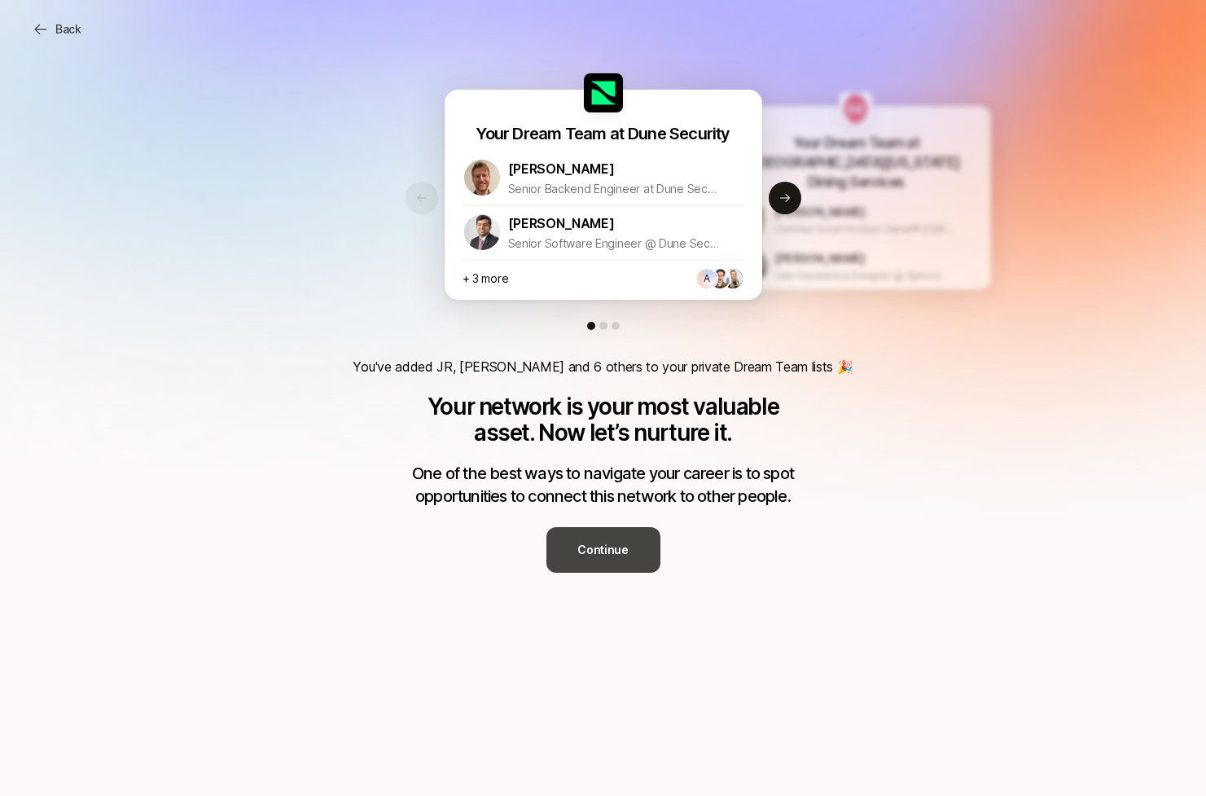 This screenshot has height=796, width=1206. What do you see at coordinates (614, 189) in the screenshot?
I see `p: Senior Backend Engineer at Dune Security` at bounding box center [614, 189].